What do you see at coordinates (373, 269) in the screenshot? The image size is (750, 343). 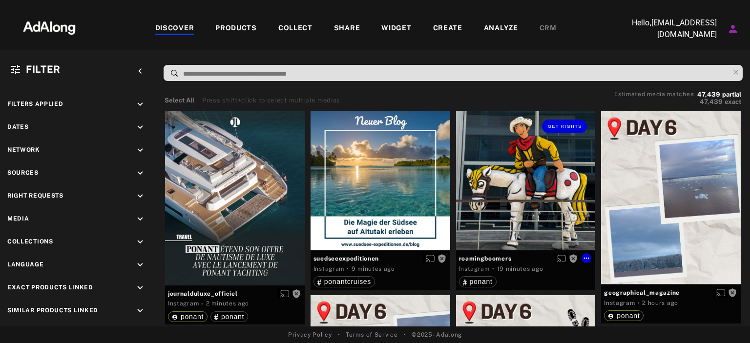 I see `time: 2025-09-11T12:00:27.000Z` at bounding box center [373, 269].